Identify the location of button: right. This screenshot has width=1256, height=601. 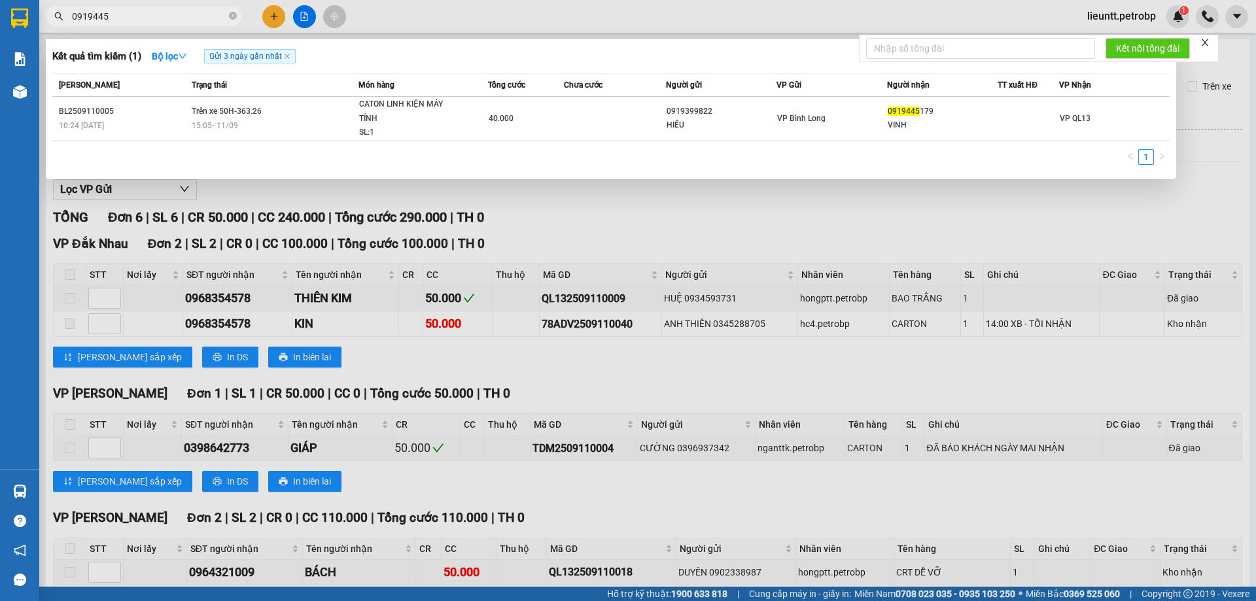
(1162, 157).